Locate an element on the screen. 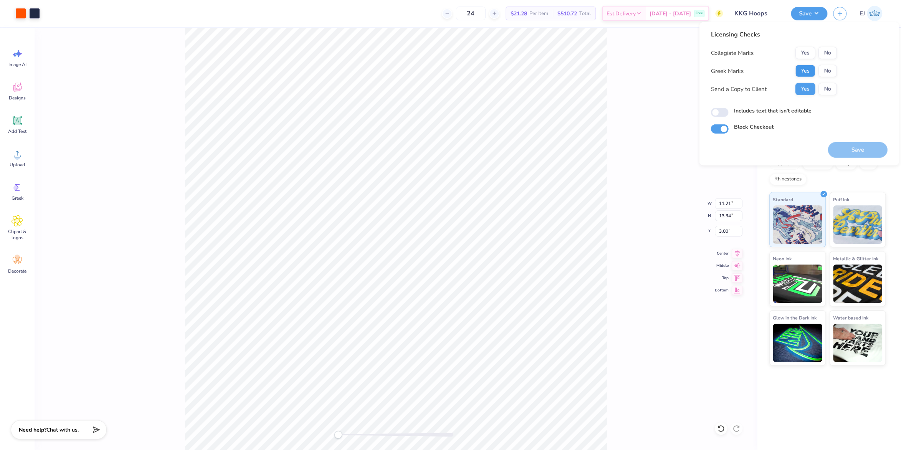  span: Center is located at coordinates (722, 253).